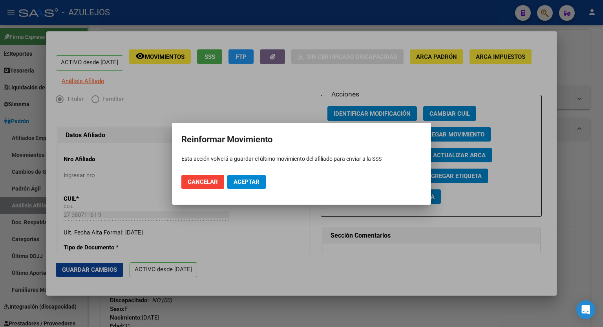 Image resolution: width=603 pixels, height=327 pixels. Describe the element at coordinates (247, 182) in the screenshot. I see `span: Aceptar` at that location.